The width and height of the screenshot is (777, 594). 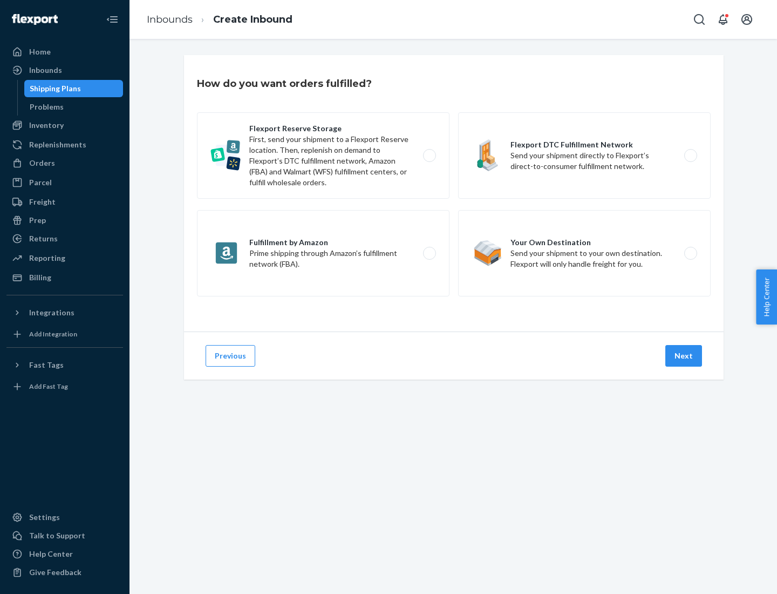 I want to click on span: Help Center, so click(x=766, y=297).